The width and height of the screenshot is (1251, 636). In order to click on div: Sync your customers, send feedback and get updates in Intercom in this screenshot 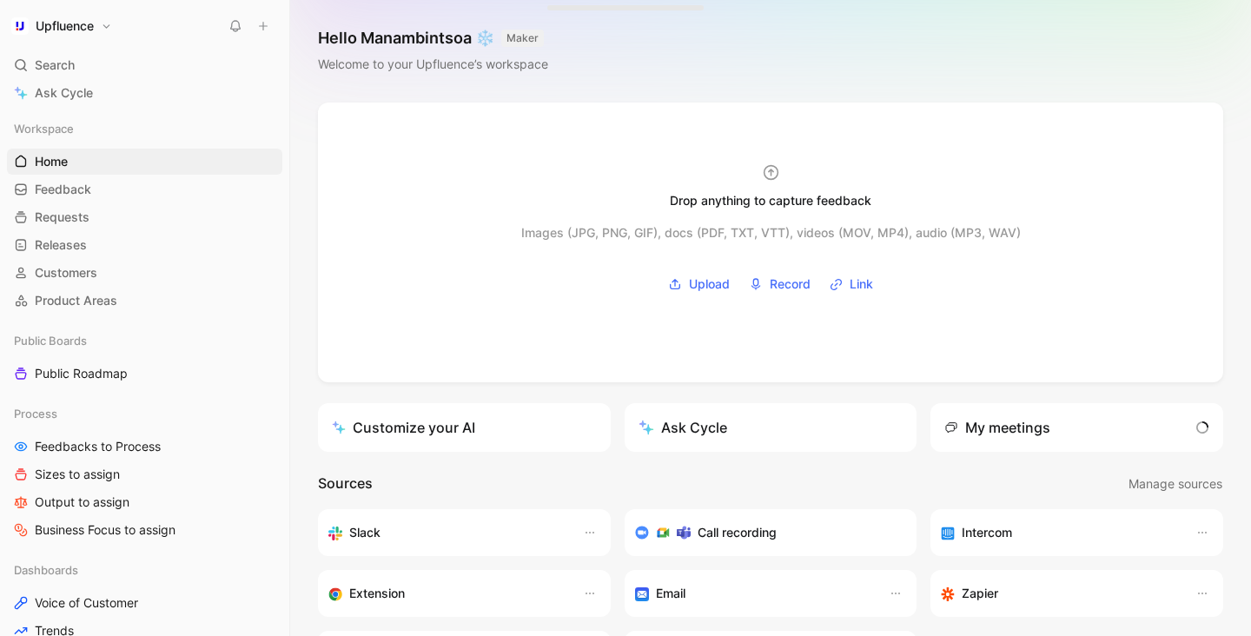, I will do `click(1059, 532)`.